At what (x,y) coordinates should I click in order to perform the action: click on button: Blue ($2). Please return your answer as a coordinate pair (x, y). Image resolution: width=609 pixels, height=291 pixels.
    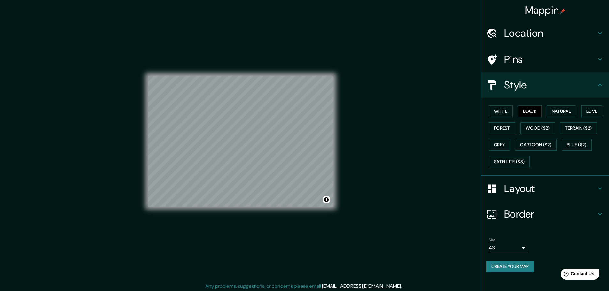
    Looking at the image, I should click on (577, 145).